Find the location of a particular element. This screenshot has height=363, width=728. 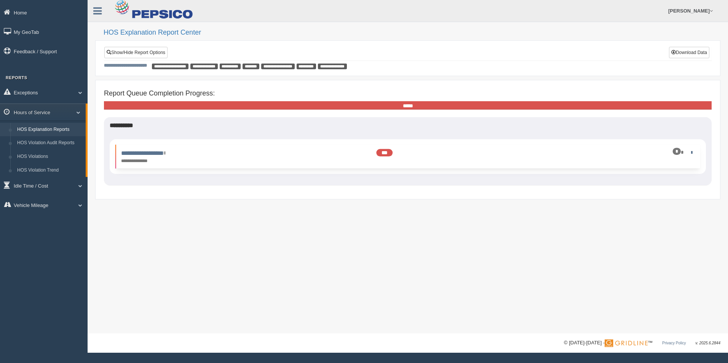

h4: Report Queue Completion Progress: is located at coordinates (408, 94).